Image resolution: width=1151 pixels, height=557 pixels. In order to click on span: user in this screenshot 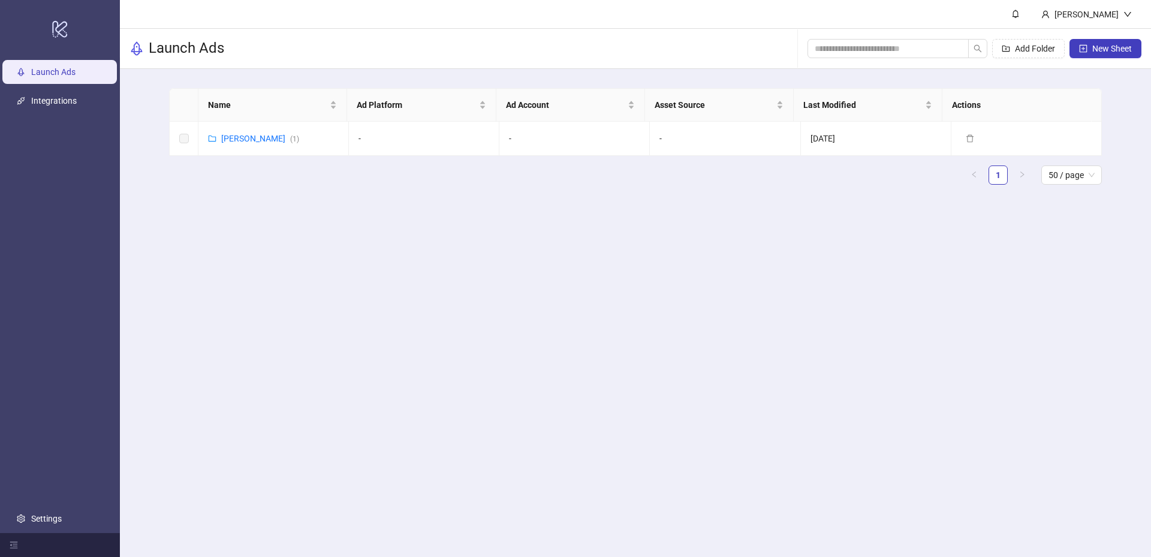, I will do `click(1045, 14)`.